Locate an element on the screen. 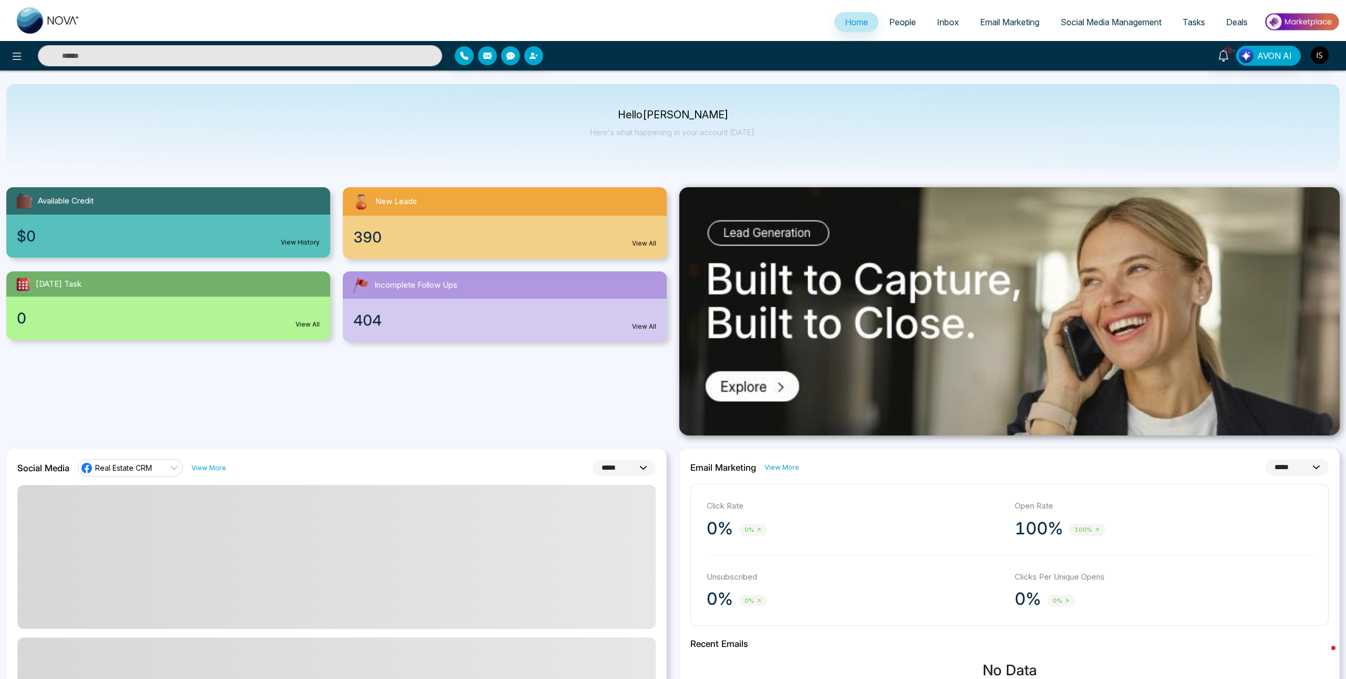  p: Click Rate is located at coordinates (855, 506).